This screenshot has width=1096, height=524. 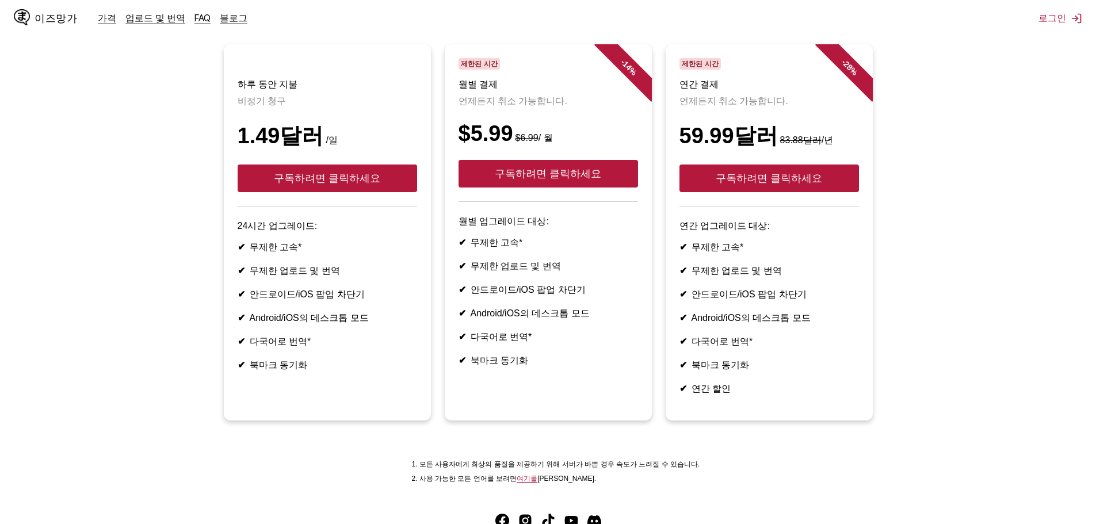 What do you see at coordinates (155, 18) in the screenshot?
I see `font: 업로드 및 번역` at bounding box center [155, 18].